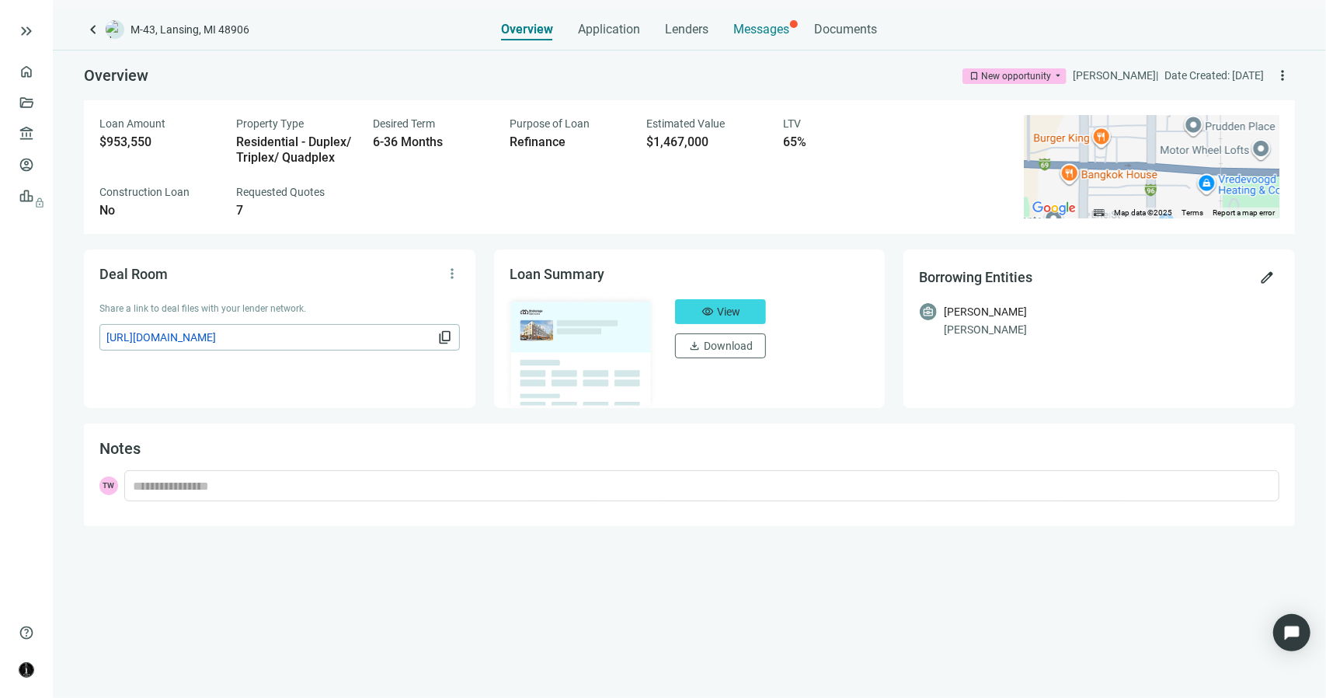 The width and height of the screenshot is (1326, 698). Describe the element at coordinates (1054, 208) in the screenshot. I see `a: Open this area in Google Maps (opens a new window)` at that location.